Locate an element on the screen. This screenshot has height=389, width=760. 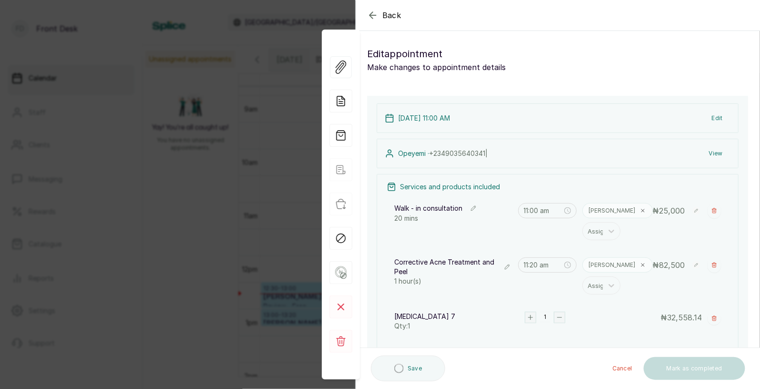
span: Back is located at coordinates (392, 15).